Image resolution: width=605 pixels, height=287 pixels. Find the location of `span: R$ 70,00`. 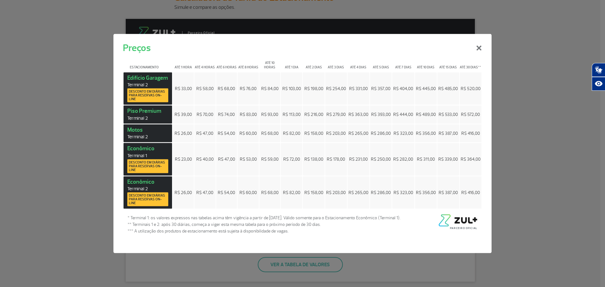

span: R$ 70,00 is located at coordinates (205, 114).